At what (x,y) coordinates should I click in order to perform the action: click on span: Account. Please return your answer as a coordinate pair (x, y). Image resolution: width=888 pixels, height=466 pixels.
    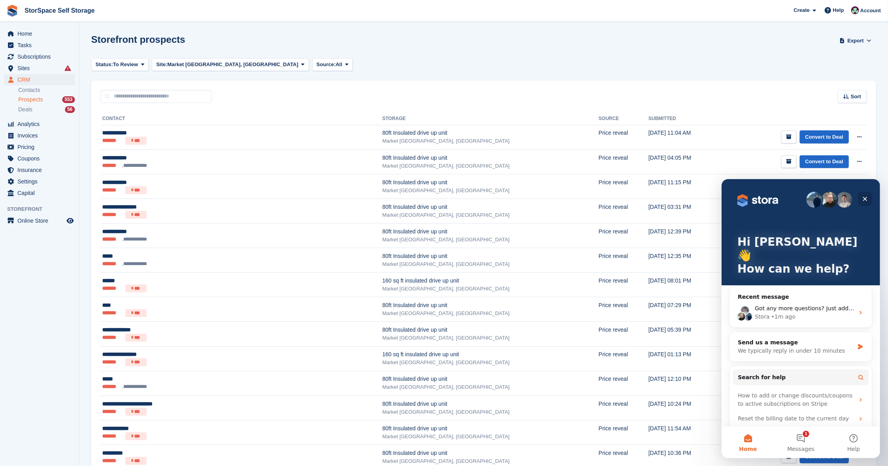
    Looking at the image, I should click on (870, 11).